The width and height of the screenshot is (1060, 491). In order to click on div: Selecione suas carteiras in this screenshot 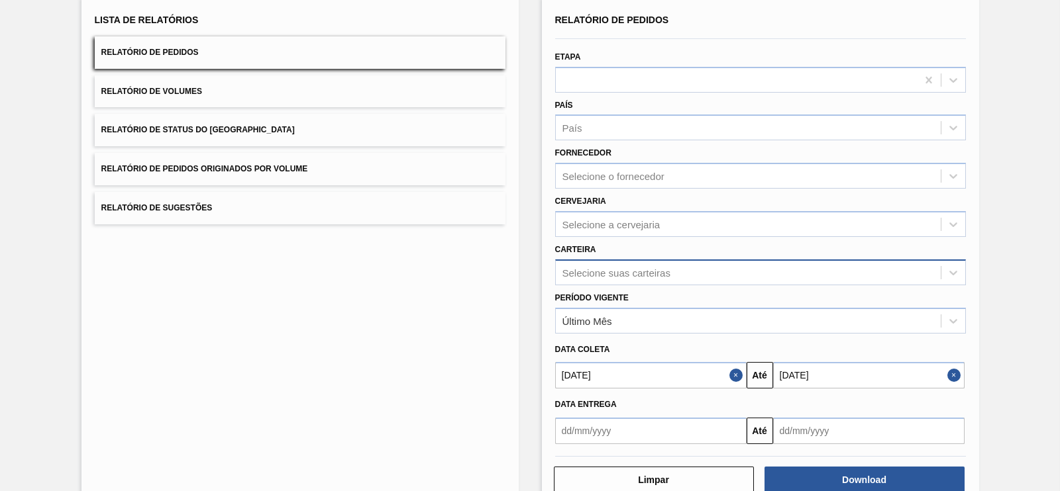, I will do `click(616, 272)`.